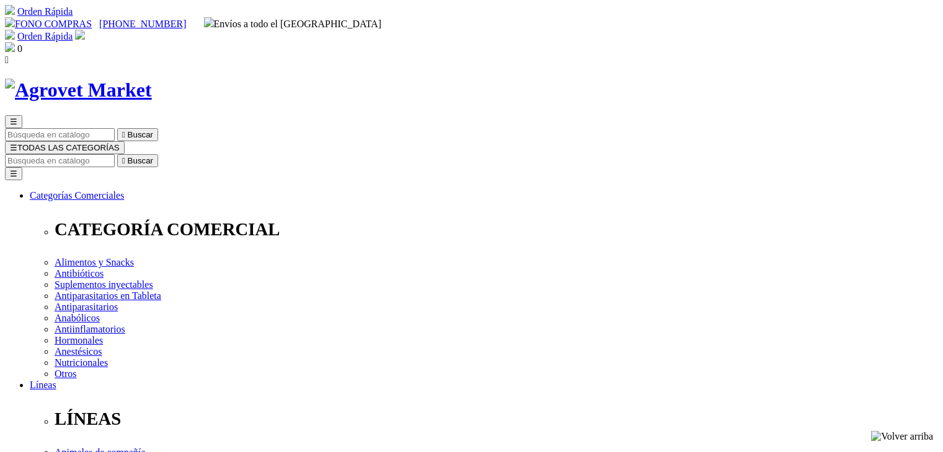 The image size is (943, 452). Describe the element at coordinates (64, 148) in the screenshot. I see `button: ☰TODAS LAS CATEGORÍAS` at that location.